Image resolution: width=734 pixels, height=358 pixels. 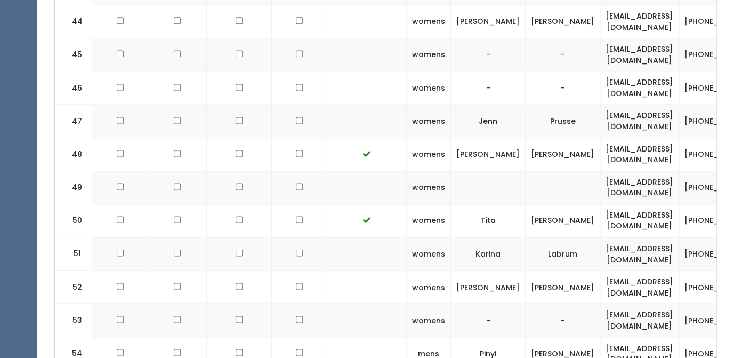 What do you see at coordinates (74, 21) in the screenshot?
I see `td: 44` at bounding box center [74, 21].